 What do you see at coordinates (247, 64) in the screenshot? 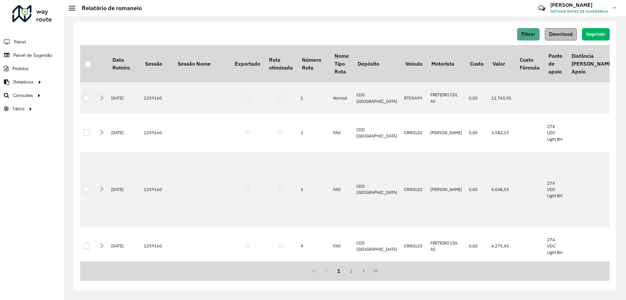
I see `th: Exportado` at bounding box center [247, 64].